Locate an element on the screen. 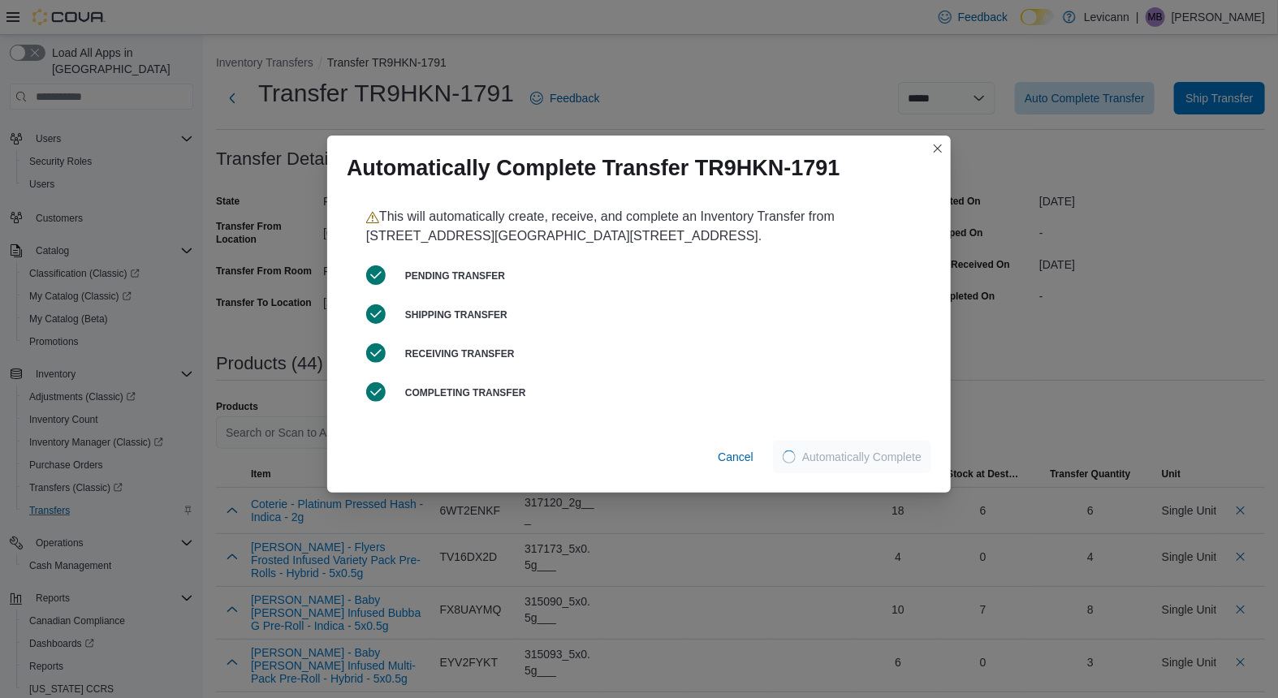 Image resolution: width=1278 pixels, height=698 pixels. button: Cancel is located at coordinates (736, 457).